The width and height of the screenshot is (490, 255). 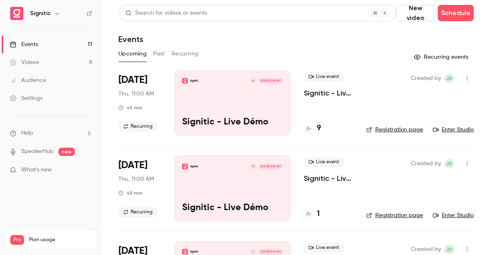 I want to click on div: Settings, so click(x=26, y=98).